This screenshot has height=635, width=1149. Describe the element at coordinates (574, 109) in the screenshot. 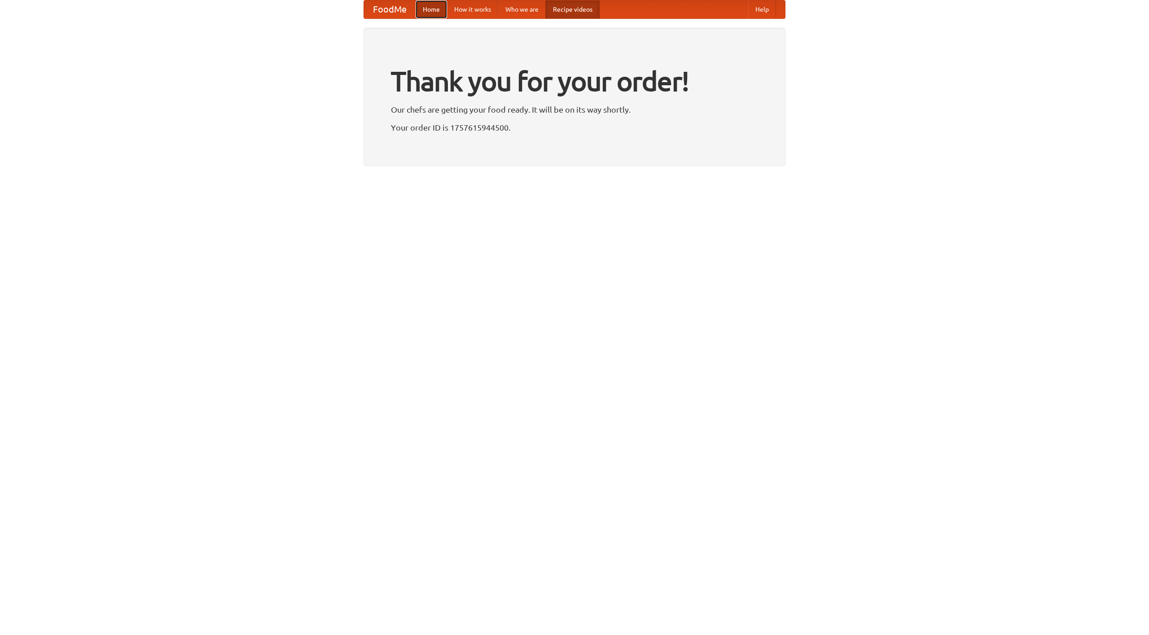

I see `p: Our chefs are getting your food ready. It will be on its way shortly.` at that location.